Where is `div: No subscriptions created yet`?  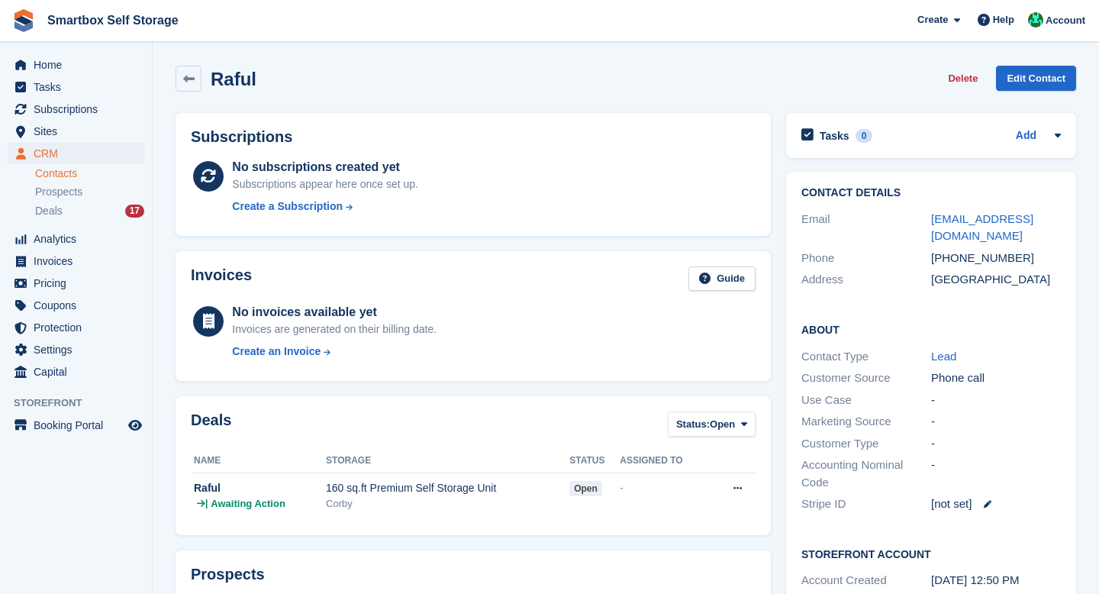
div: No subscriptions created yet is located at coordinates (325, 167).